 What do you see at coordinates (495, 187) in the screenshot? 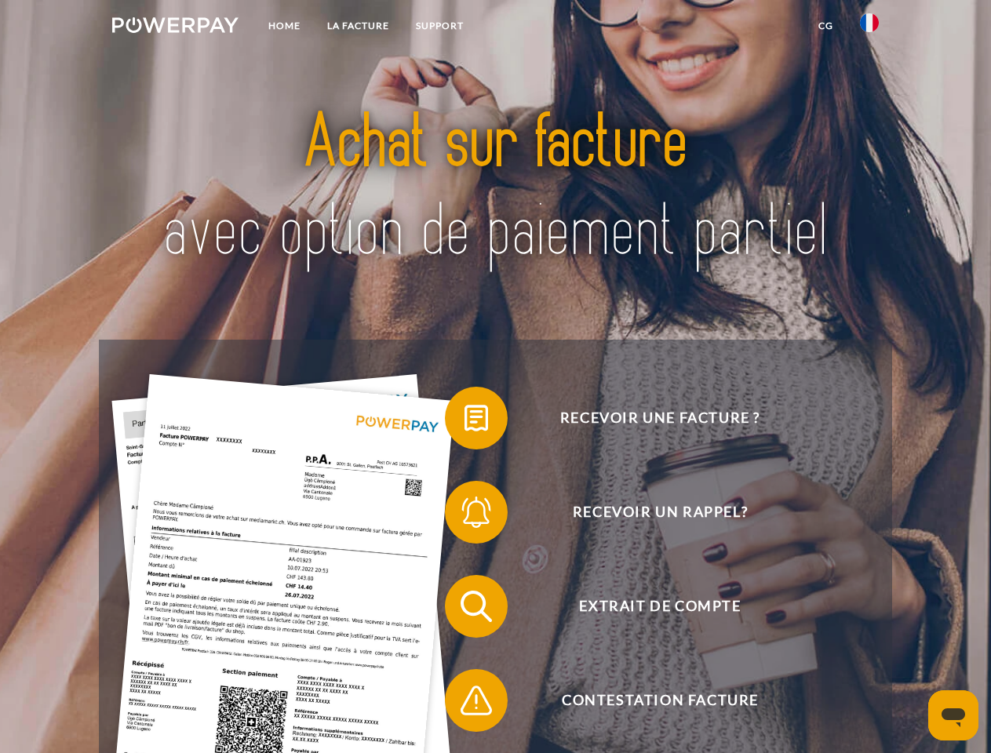
I see `img: title-powerpay_fr.svg` at bounding box center [495, 187].